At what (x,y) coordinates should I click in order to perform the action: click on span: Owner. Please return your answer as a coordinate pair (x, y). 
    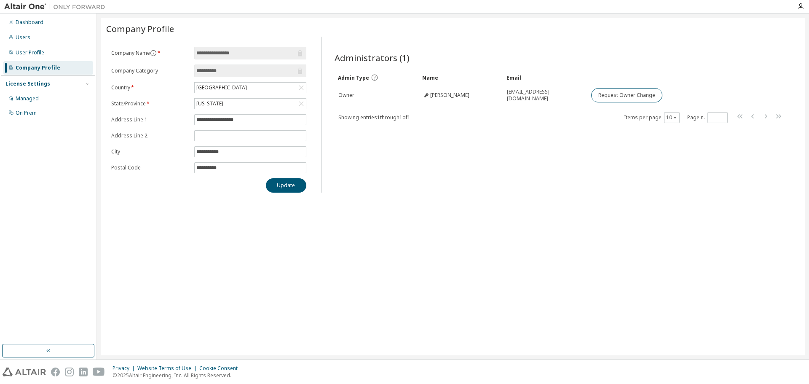
    Looking at the image, I should click on (346, 95).